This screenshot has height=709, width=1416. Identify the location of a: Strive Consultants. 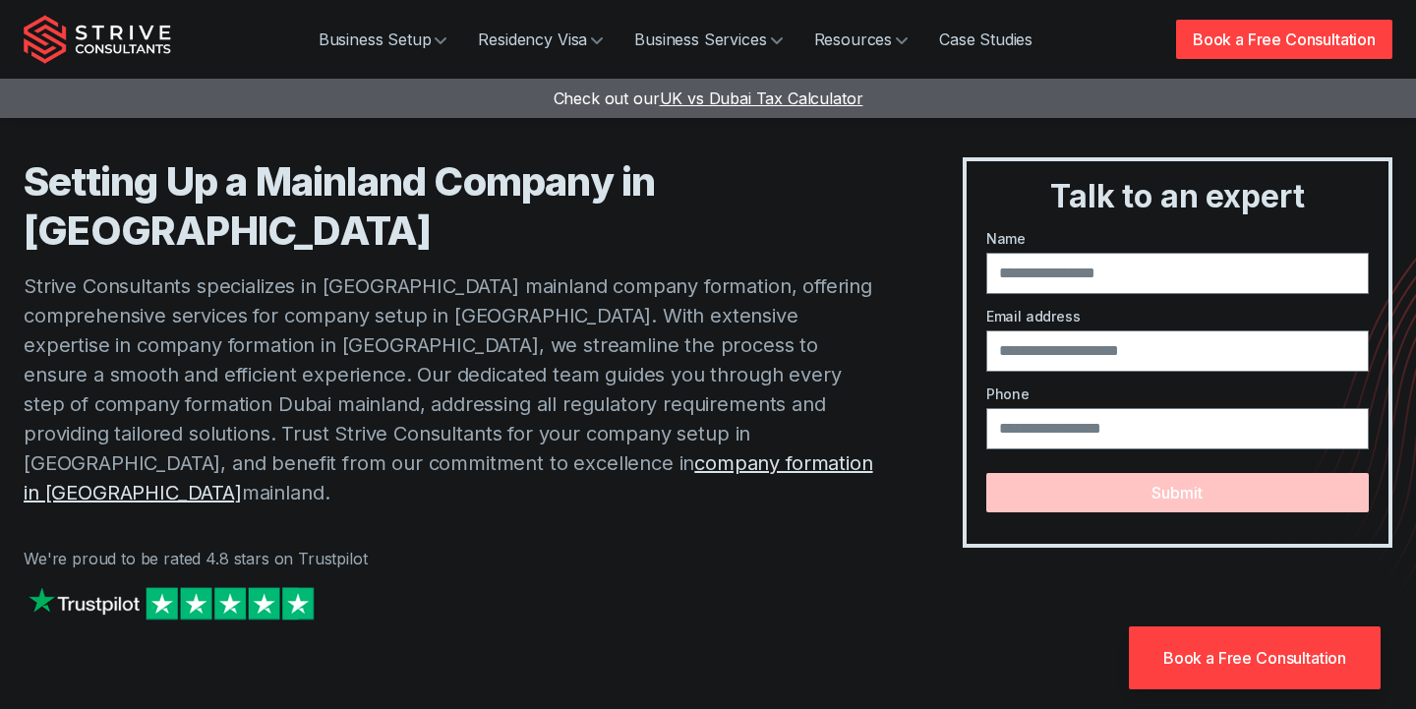
(97, 39).